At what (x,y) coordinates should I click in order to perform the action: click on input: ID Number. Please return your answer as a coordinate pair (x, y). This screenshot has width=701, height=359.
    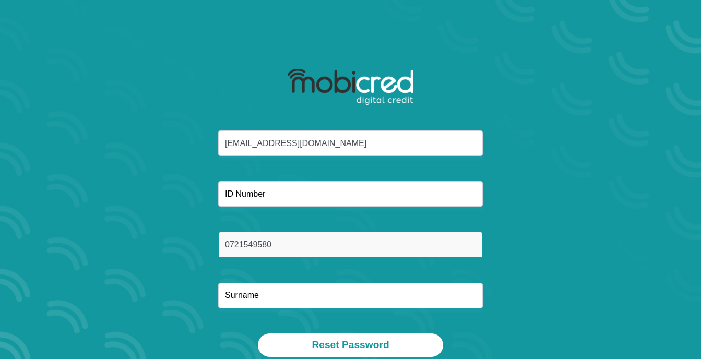
    Looking at the image, I should click on (350, 194).